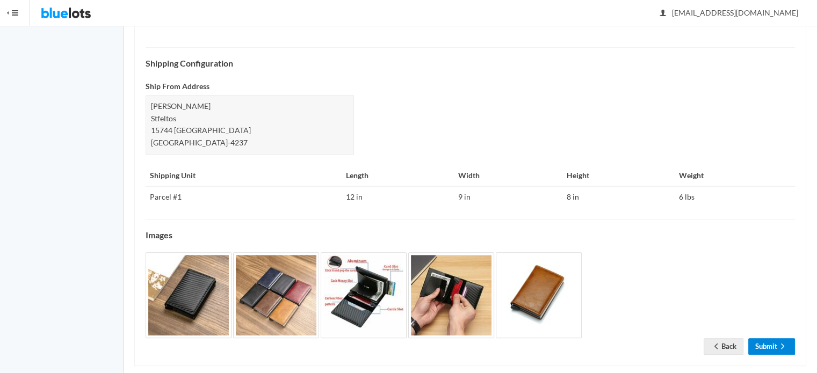 The width and height of the screenshot is (817, 373). I want to click on td: 12 in, so click(397, 197).